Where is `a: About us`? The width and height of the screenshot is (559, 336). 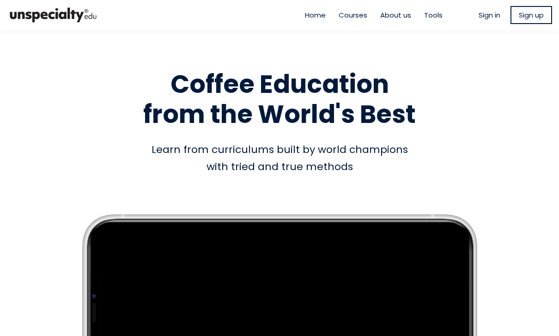
a: About us is located at coordinates (395, 15).